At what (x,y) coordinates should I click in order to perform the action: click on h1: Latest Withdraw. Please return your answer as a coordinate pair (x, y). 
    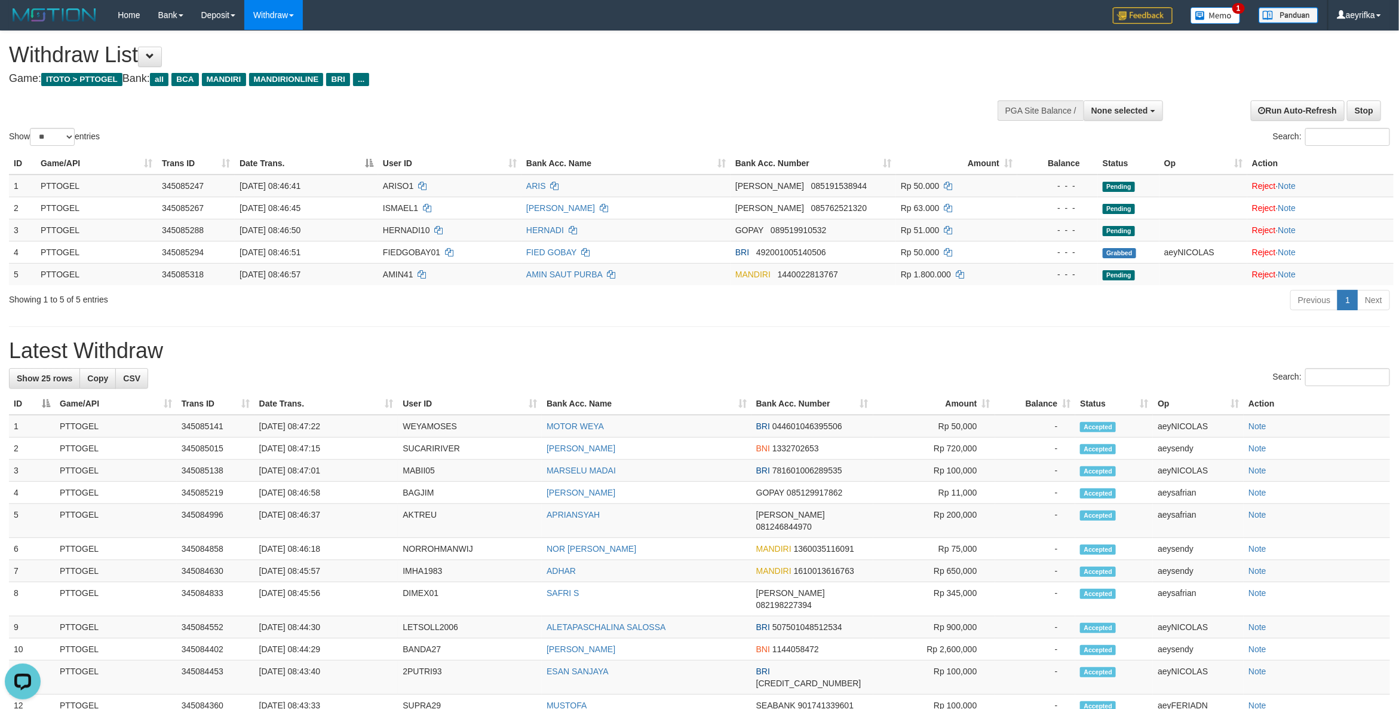
    Looking at the image, I should click on (700, 351).